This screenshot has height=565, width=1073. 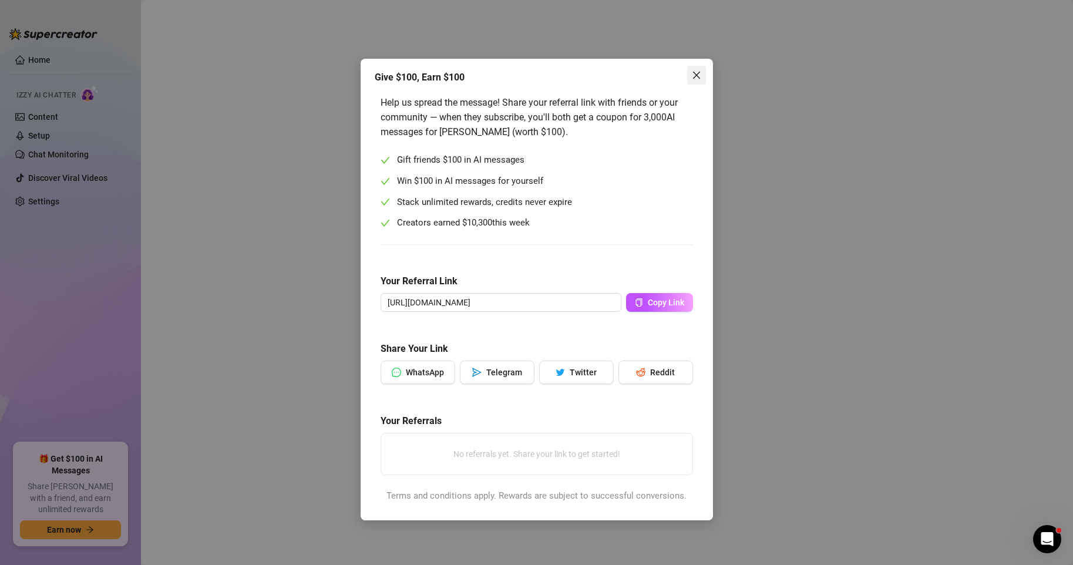 What do you see at coordinates (537, 281) in the screenshot?
I see `h5: Your Referral Link` at bounding box center [537, 281].